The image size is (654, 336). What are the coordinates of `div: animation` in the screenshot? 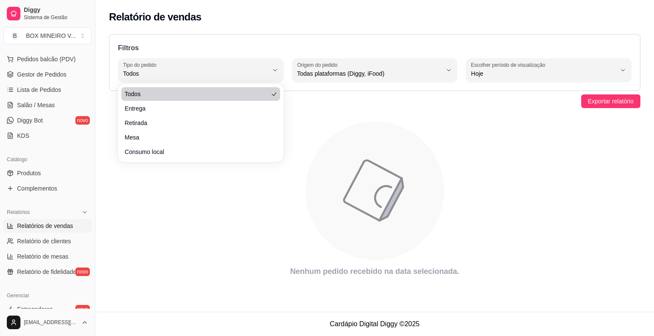 It's located at (375, 191).